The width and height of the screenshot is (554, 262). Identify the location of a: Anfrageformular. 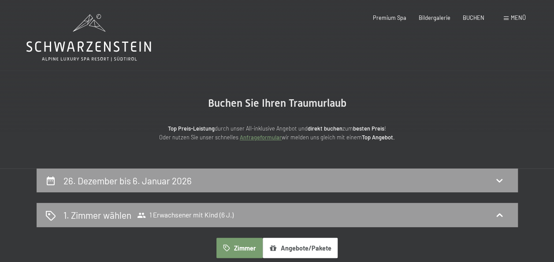
(261, 137).